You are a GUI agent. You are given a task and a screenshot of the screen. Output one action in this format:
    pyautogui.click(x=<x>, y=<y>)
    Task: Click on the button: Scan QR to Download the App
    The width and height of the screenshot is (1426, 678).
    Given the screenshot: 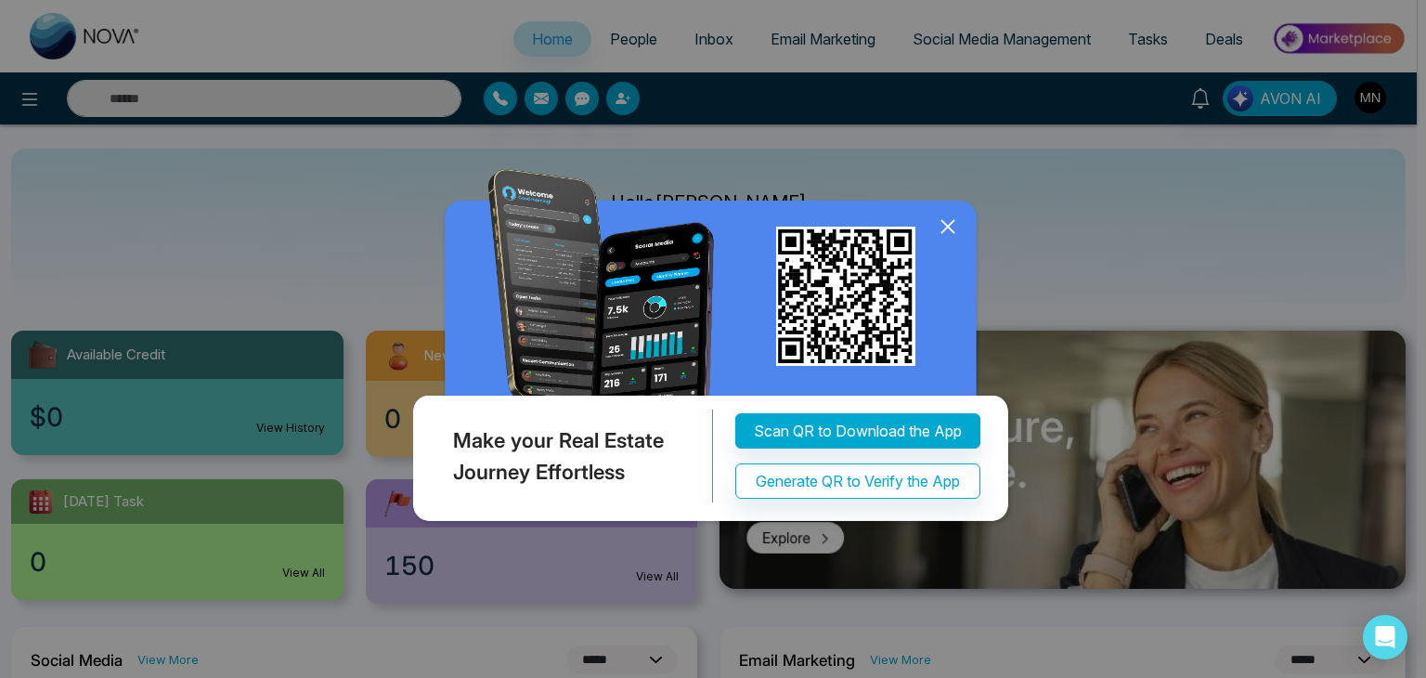 What is the action you would take?
    pyautogui.click(x=858, y=432)
    